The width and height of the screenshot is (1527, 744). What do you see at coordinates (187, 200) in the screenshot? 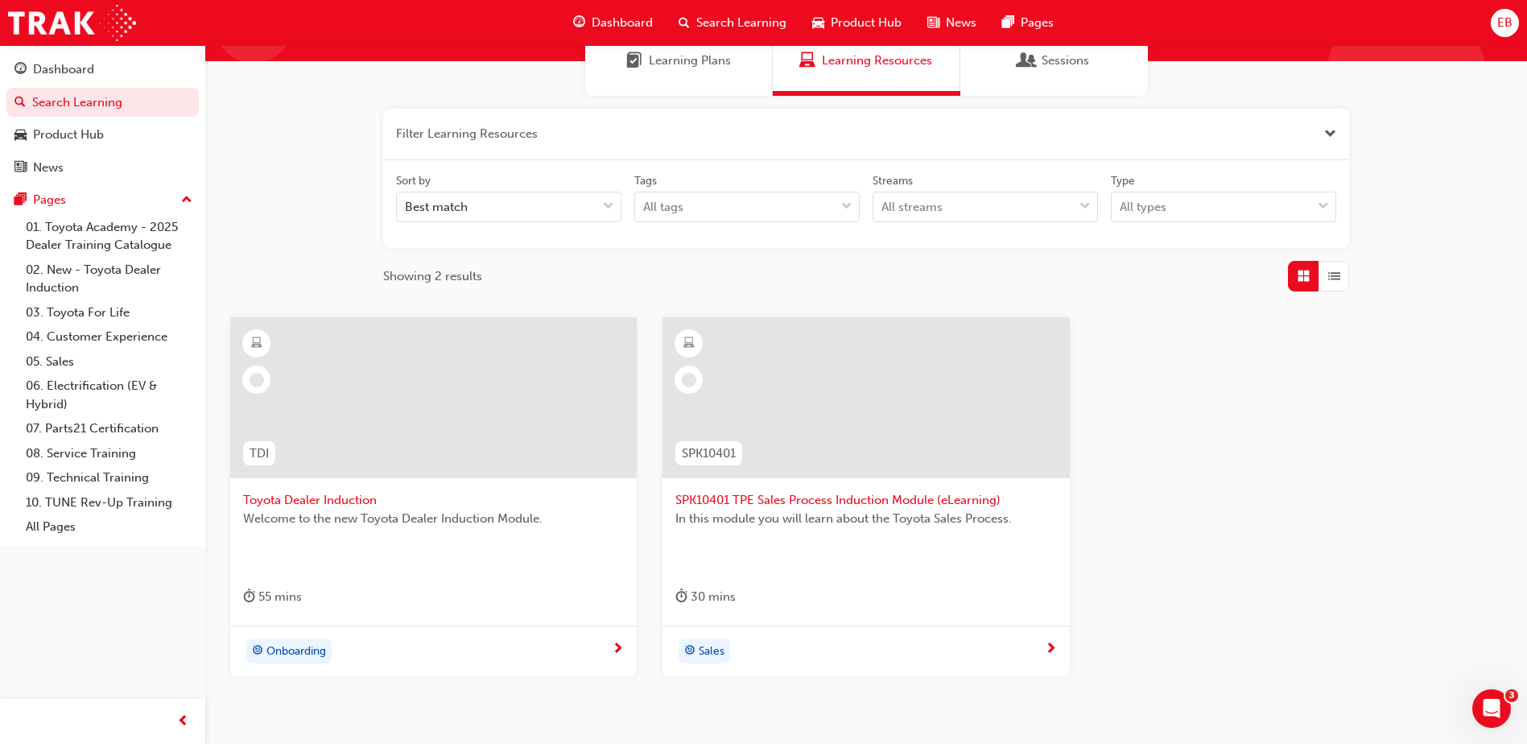
I see `span: up-icon` at bounding box center [187, 200].